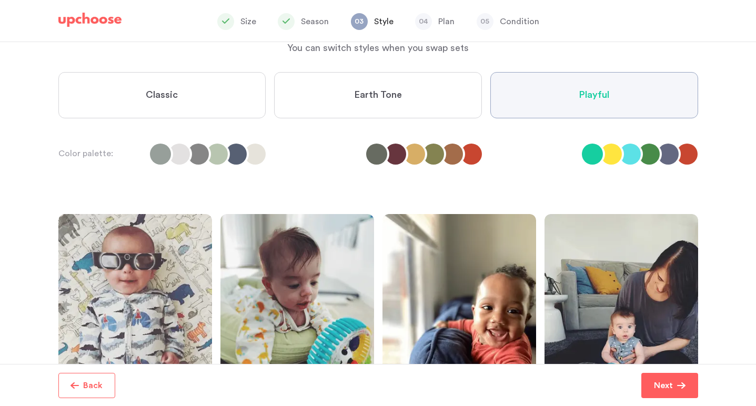 Image resolution: width=756 pixels, height=406 pixels. I want to click on button: Back, so click(87, 386).